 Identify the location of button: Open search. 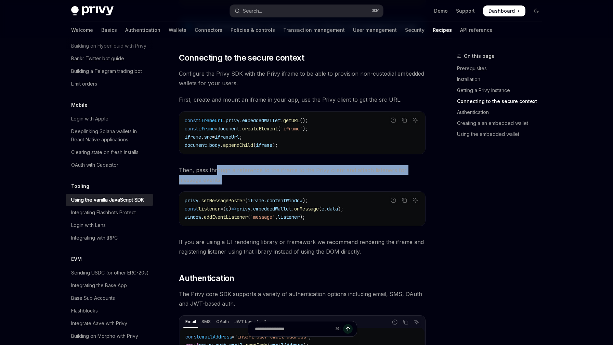
(306, 11).